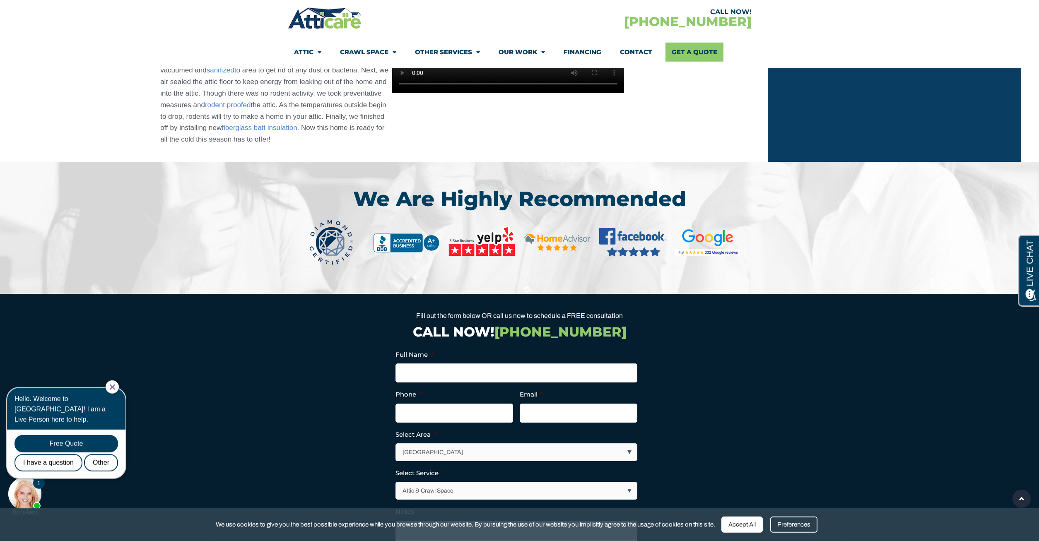 The image size is (1039, 541). What do you see at coordinates (276, 76) in the screenshot?
I see `p: Is it time to upgrade your attic insulation? With snow right around the corner, now’s the best ti...` at bounding box center [276, 76].